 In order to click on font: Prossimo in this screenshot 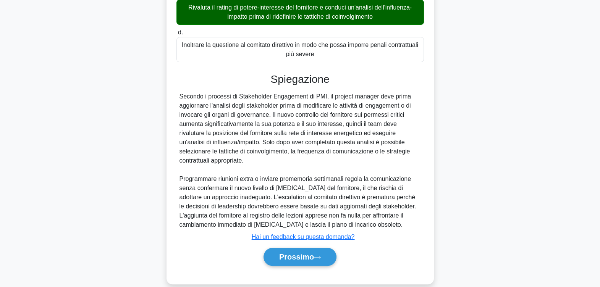, I will do `click(296, 257)`.